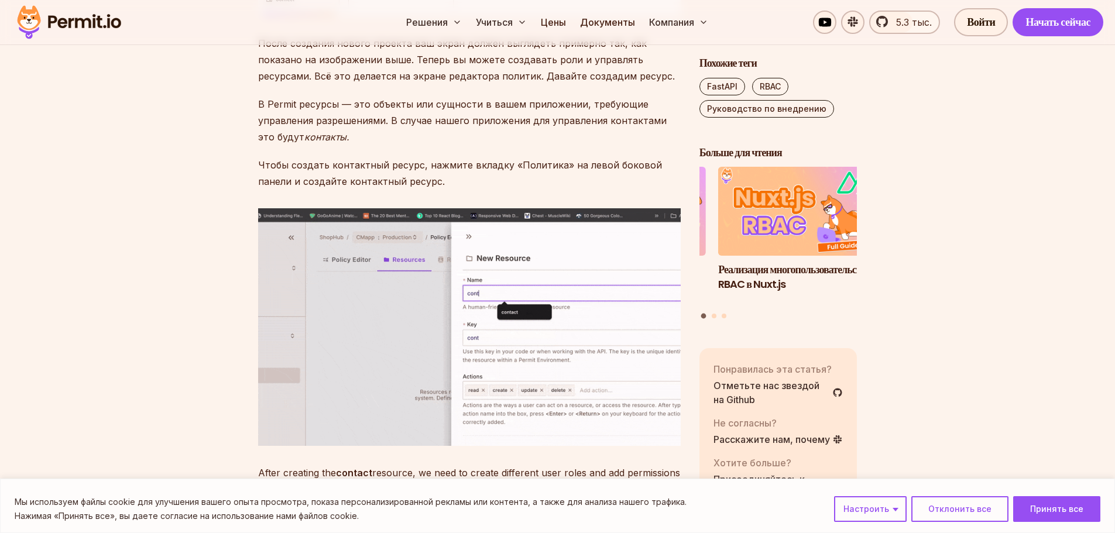 This screenshot has width=1115, height=533. I want to click on img: Управление доступом на основе политик (PBAC) не так хорошо, как вы думаете, so click(627, 212).